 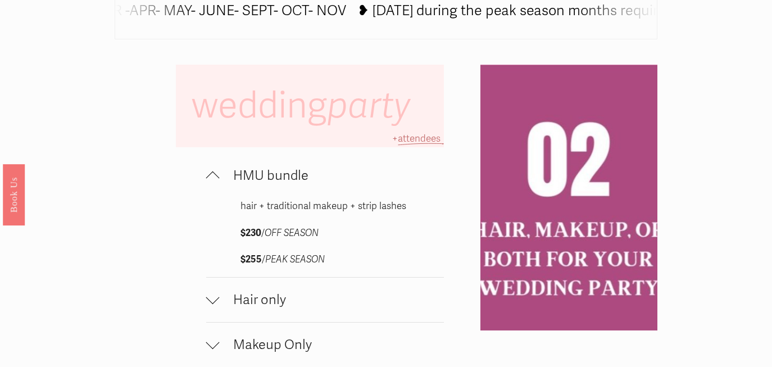 I want to click on p: hair + traditional makeup + strip lashes, so click(x=325, y=206).